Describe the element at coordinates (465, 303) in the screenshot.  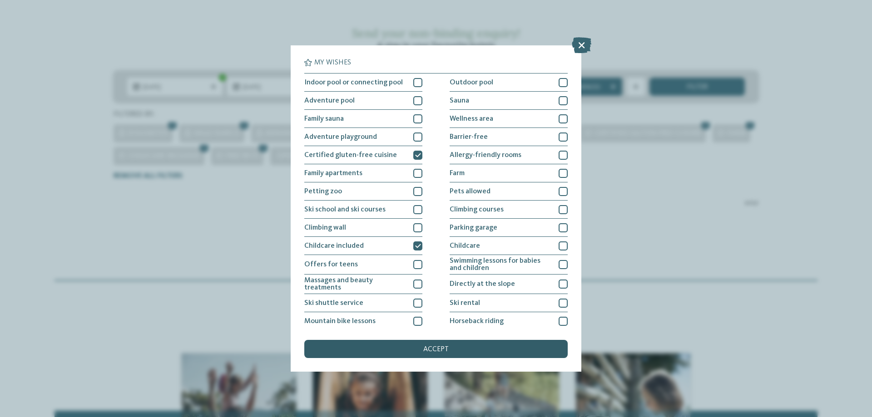
I see `span: Ski rental` at that location.